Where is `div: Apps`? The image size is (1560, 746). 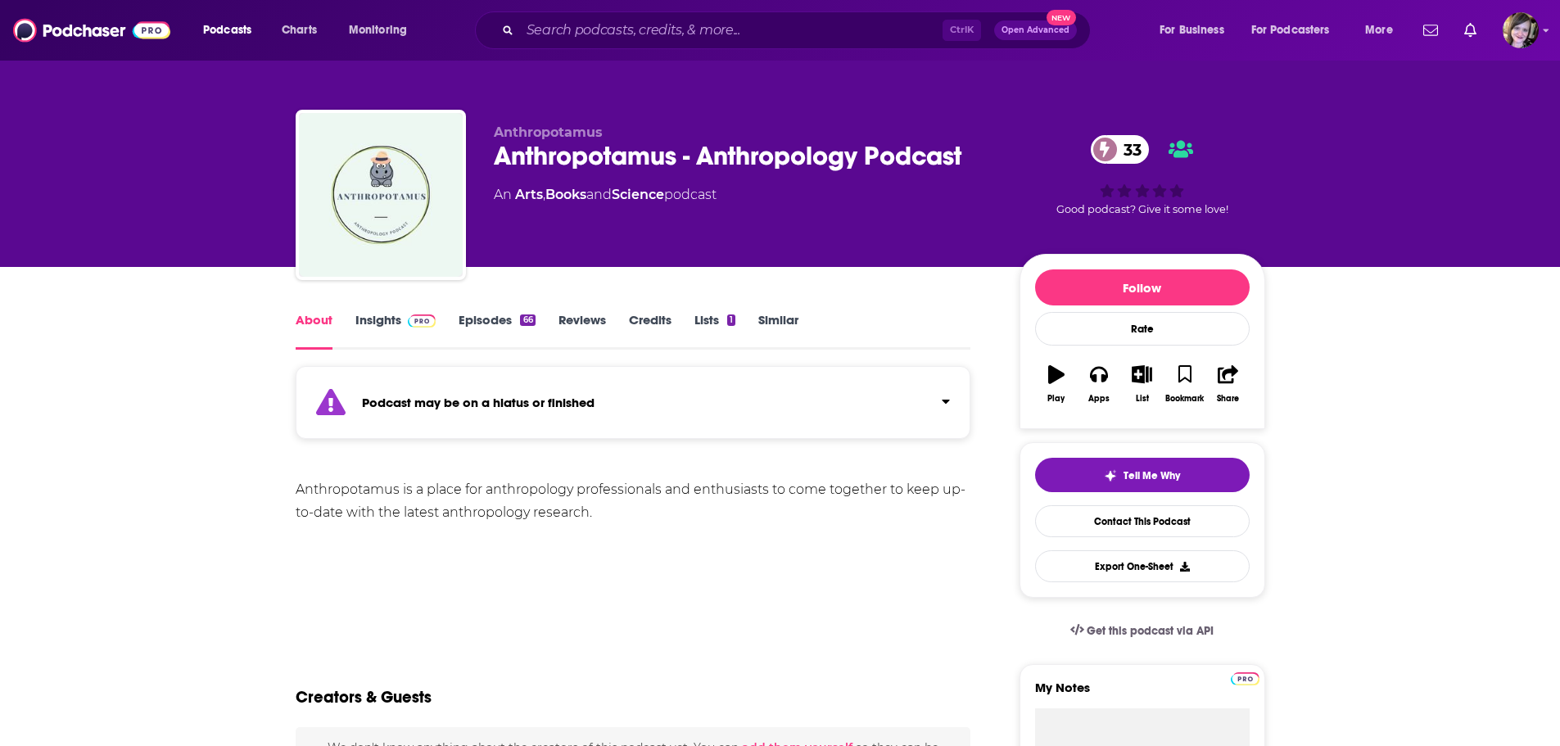 div: Apps is located at coordinates (1099, 399).